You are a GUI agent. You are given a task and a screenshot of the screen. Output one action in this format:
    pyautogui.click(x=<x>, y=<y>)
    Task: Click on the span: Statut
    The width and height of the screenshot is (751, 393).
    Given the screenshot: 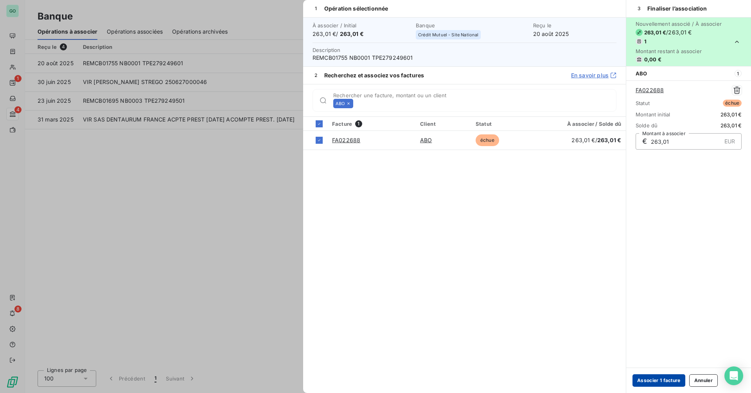 What is the action you would take?
    pyautogui.click(x=643, y=103)
    